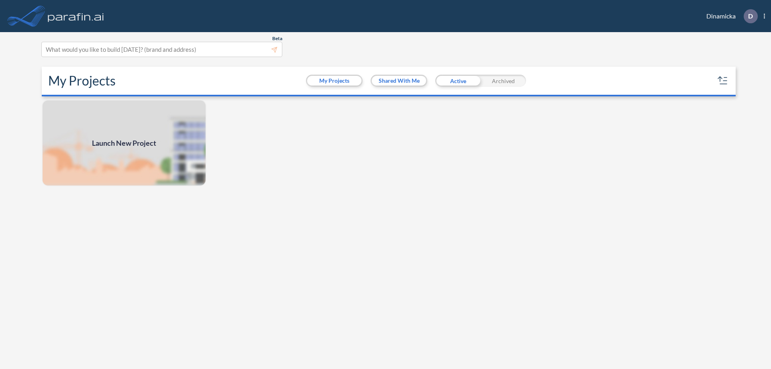 Image resolution: width=771 pixels, height=369 pixels. Describe the element at coordinates (399, 81) in the screenshot. I see `button: Shared With Me` at that location.